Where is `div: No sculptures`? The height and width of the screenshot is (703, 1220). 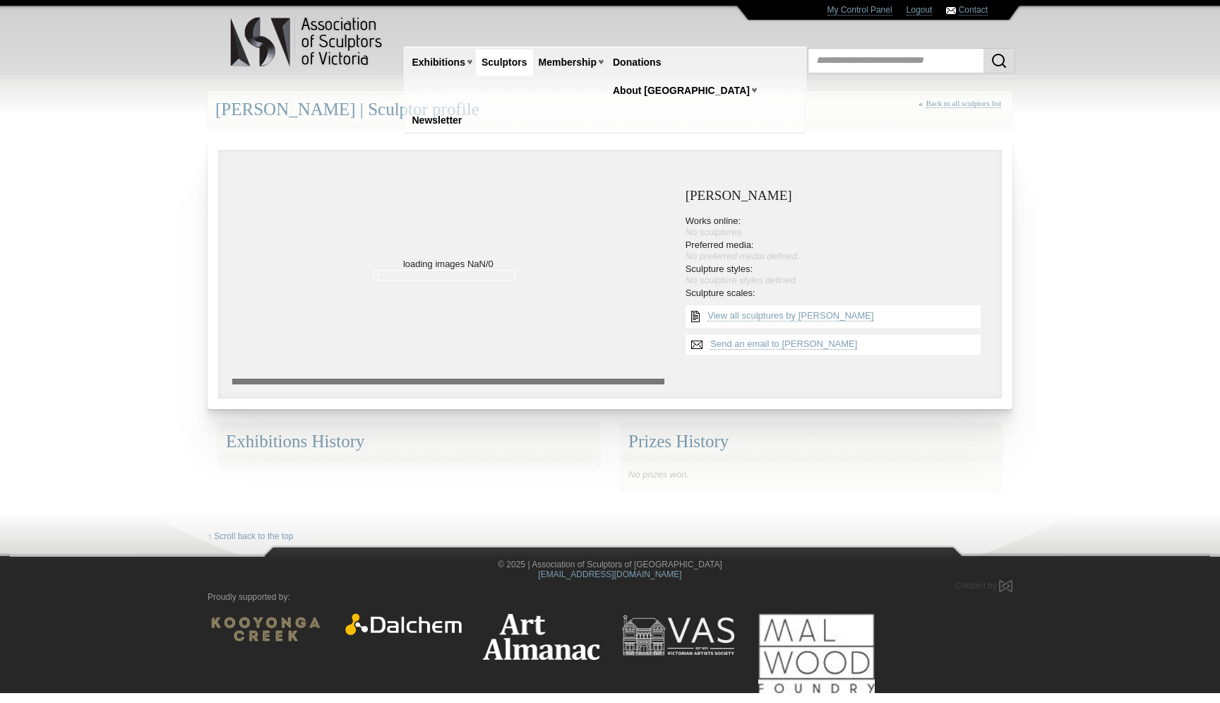
div: No sculptures is located at coordinates (837, 232).